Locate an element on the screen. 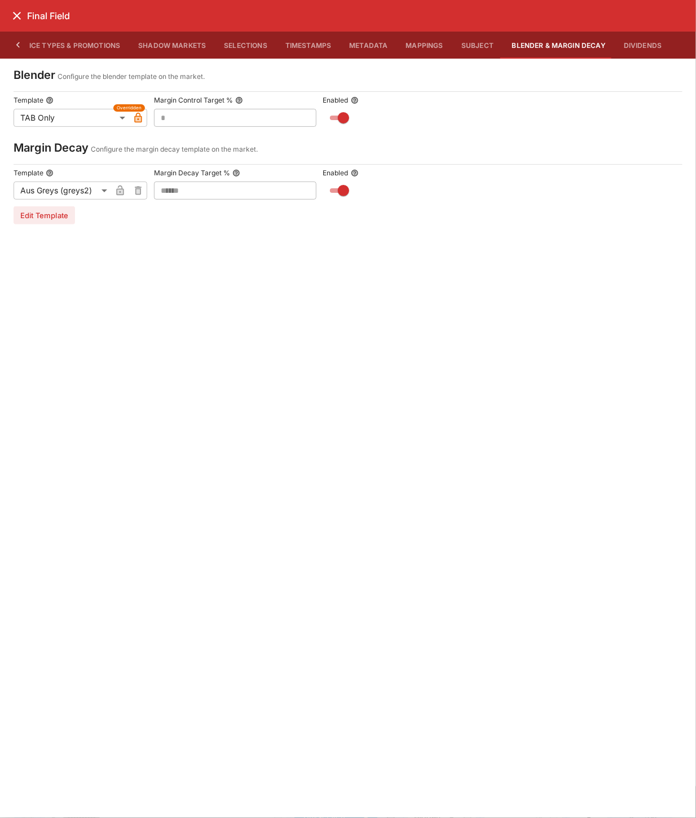  button: Edit Template is located at coordinates (44, 215).